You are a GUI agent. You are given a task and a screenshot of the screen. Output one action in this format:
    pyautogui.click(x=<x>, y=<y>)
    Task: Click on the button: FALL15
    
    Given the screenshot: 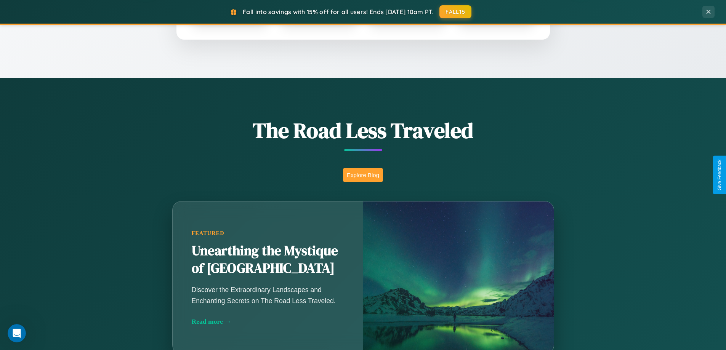 What is the action you would take?
    pyautogui.click(x=455, y=12)
    